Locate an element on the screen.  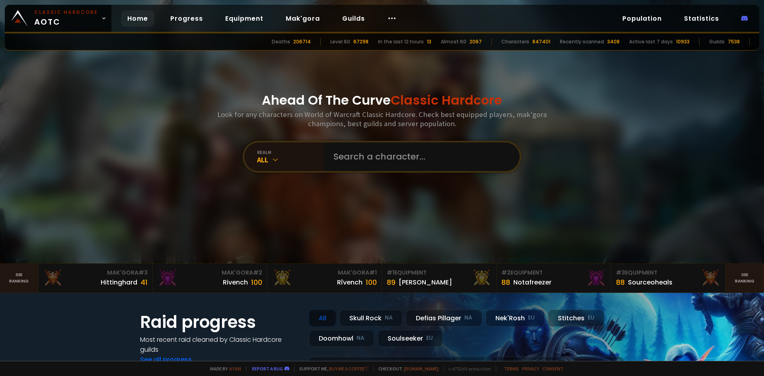
div: Stitches is located at coordinates (576, 318).